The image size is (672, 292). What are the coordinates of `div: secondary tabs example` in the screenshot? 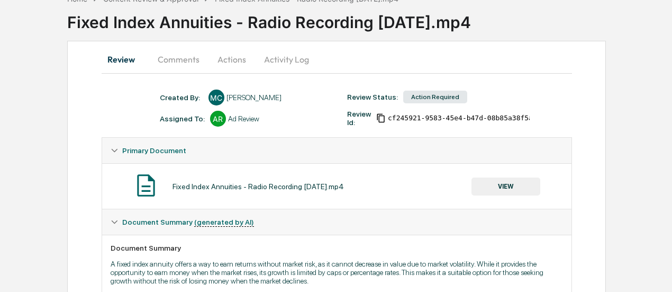 It's located at (337, 59).